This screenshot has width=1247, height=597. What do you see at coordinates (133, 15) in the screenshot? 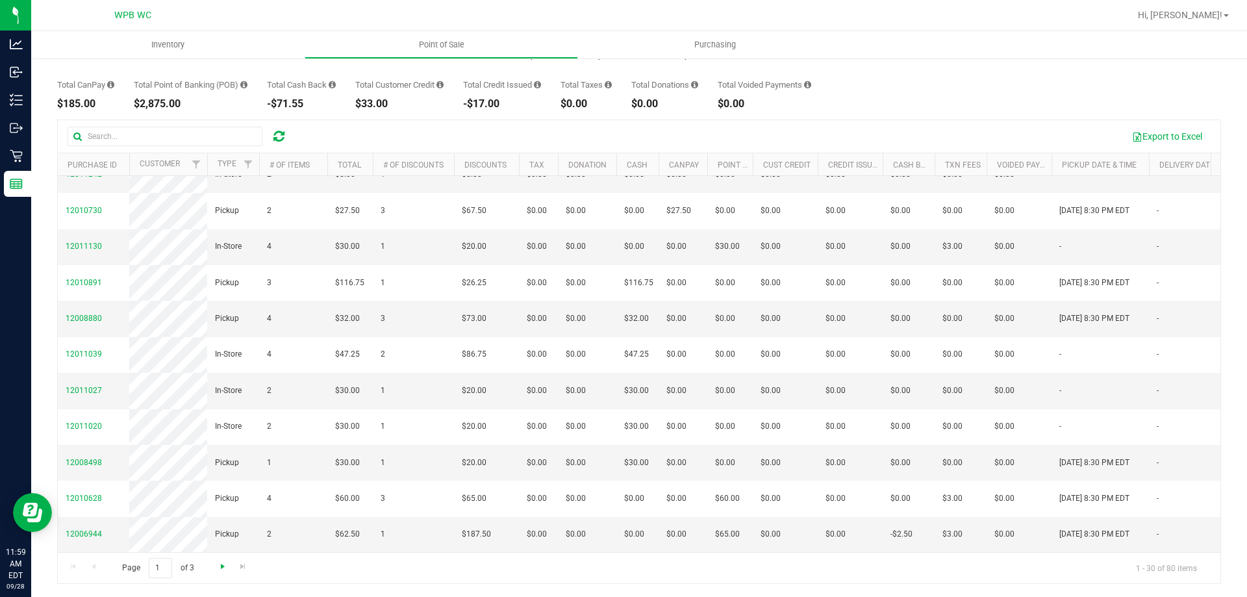
I see `span: WPB WC` at bounding box center [133, 15].